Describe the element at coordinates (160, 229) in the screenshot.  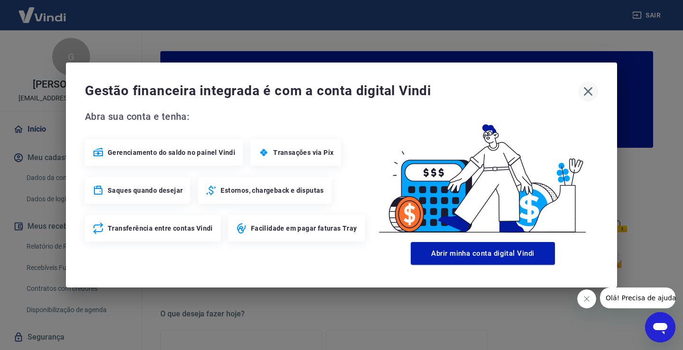
I see `span: Transferência entre contas Vindi` at that location.